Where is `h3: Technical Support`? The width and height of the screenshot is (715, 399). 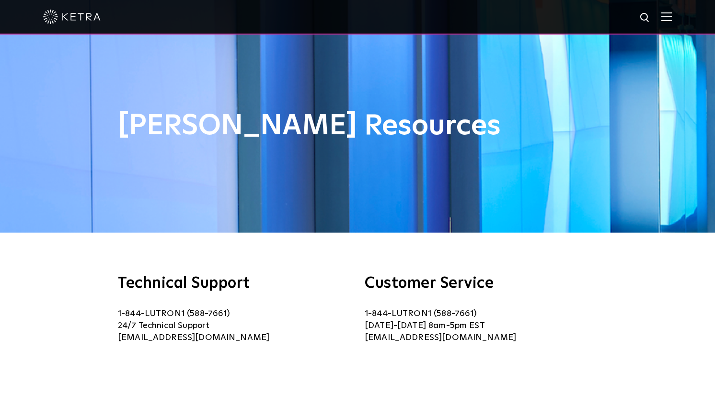 h3: Technical Support is located at coordinates (234, 283).